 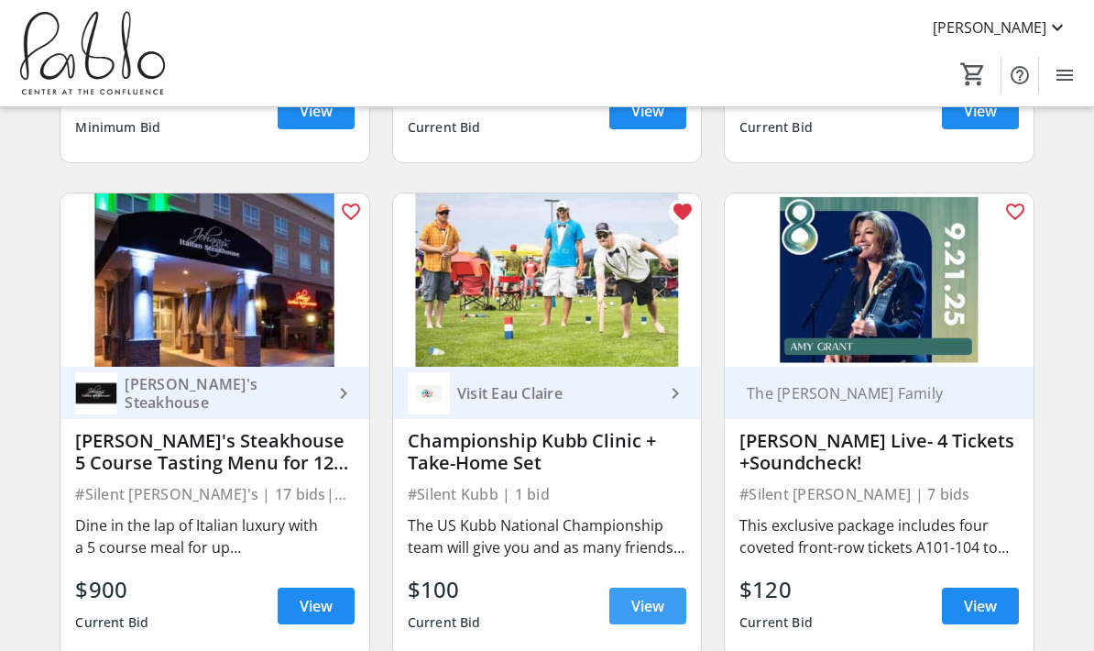 What do you see at coordinates (879, 280) in the screenshot?
I see `img: Amy Grant Live- 4 Tickets +Soundcheck!` at bounding box center [879, 280].